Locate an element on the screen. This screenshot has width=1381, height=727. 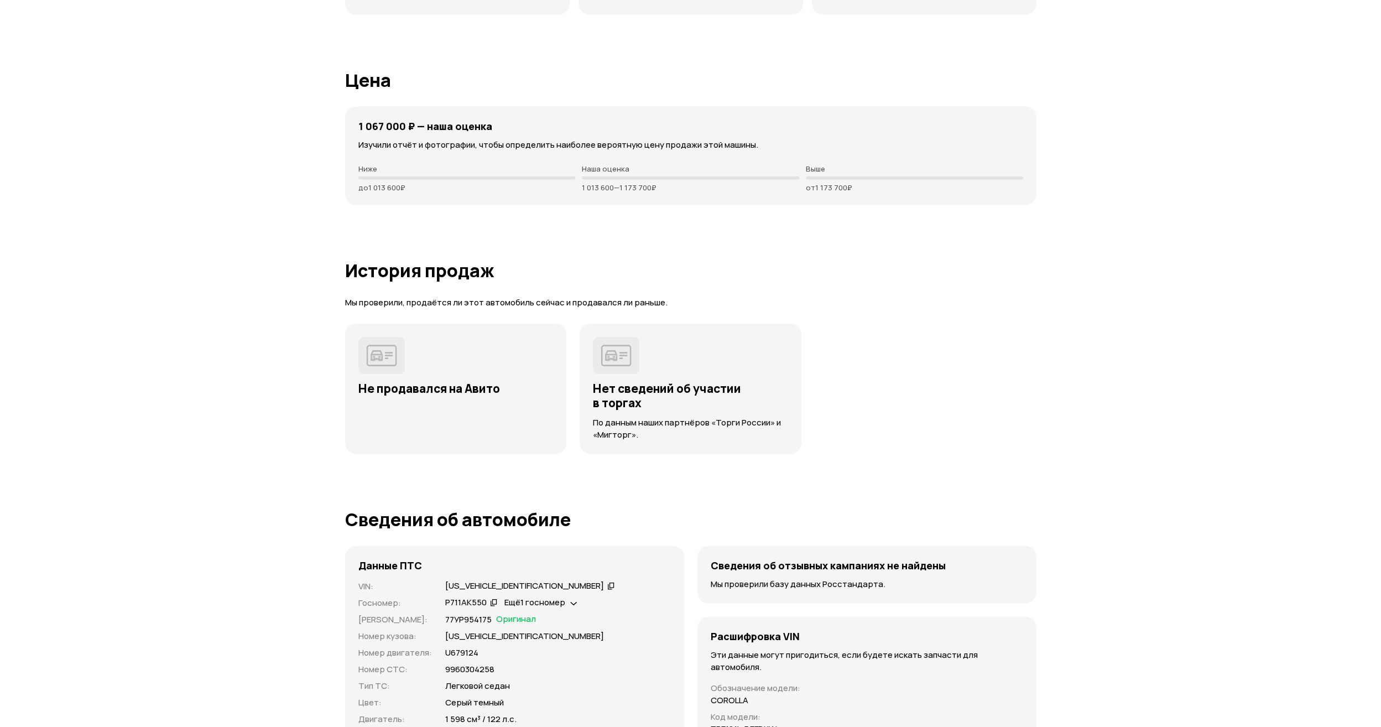
p: Номер двигателя : is located at coordinates (395, 653).